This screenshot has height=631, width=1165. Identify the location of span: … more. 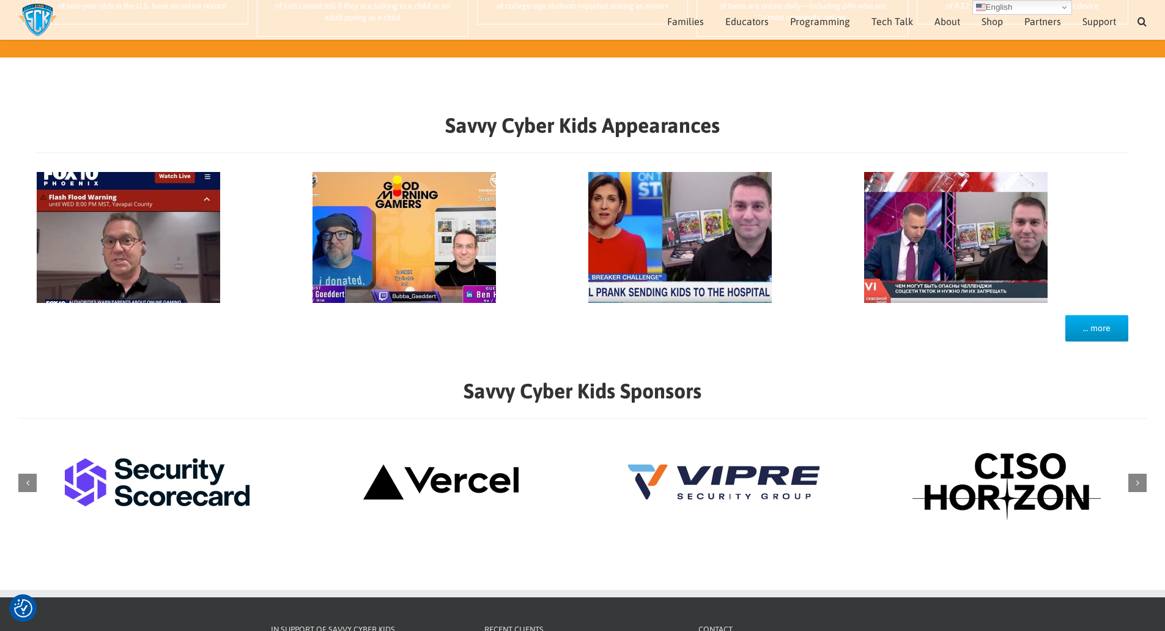
(1097, 328).